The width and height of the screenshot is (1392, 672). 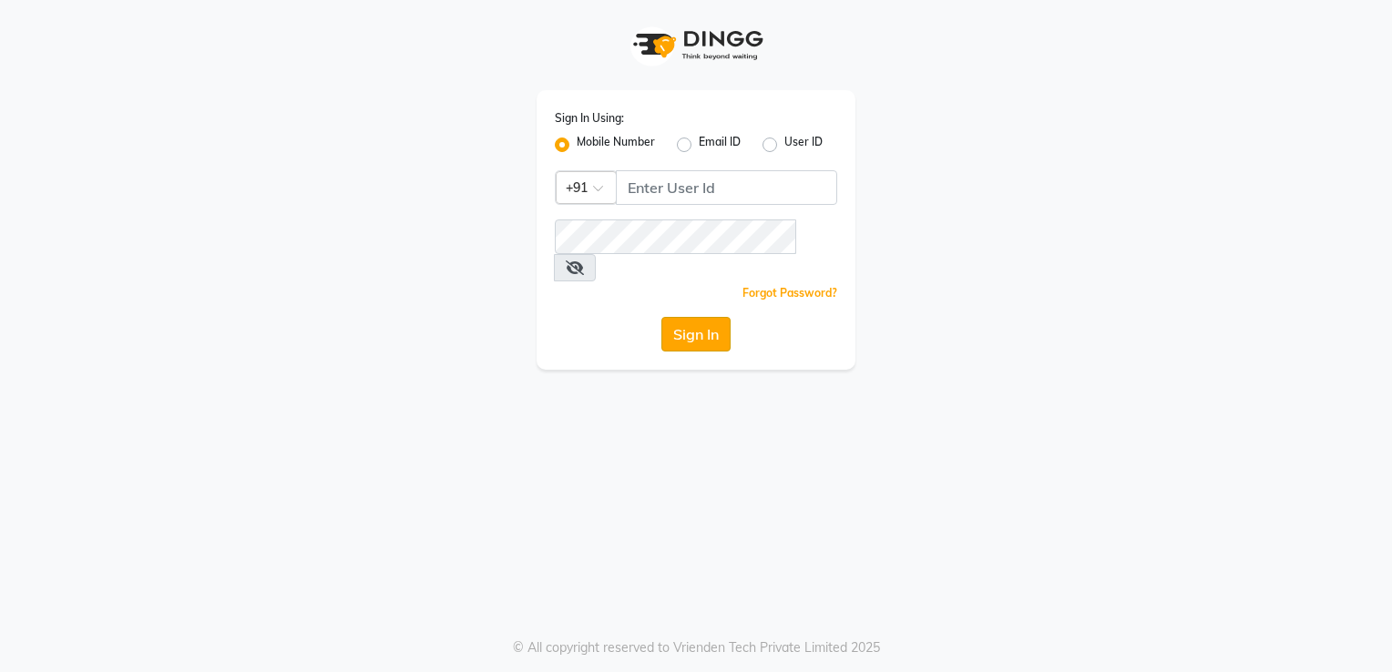 I want to click on label: Email ID, so click(x=720, y=145).